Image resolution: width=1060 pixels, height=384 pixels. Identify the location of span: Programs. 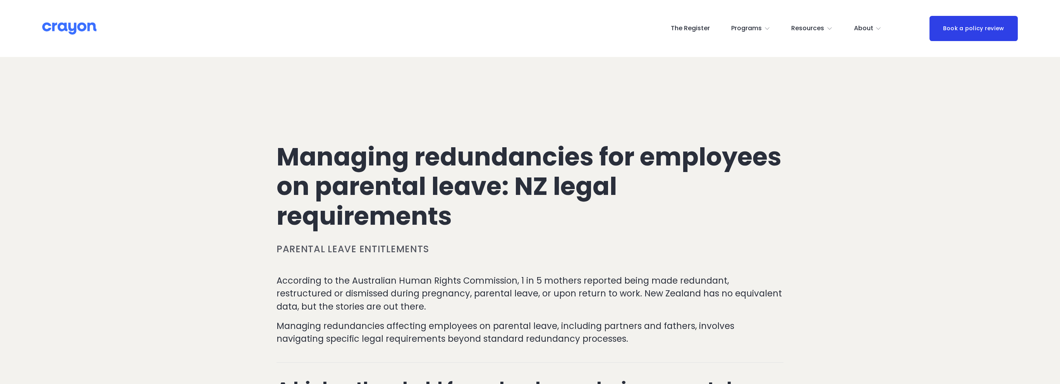
(746, 28).